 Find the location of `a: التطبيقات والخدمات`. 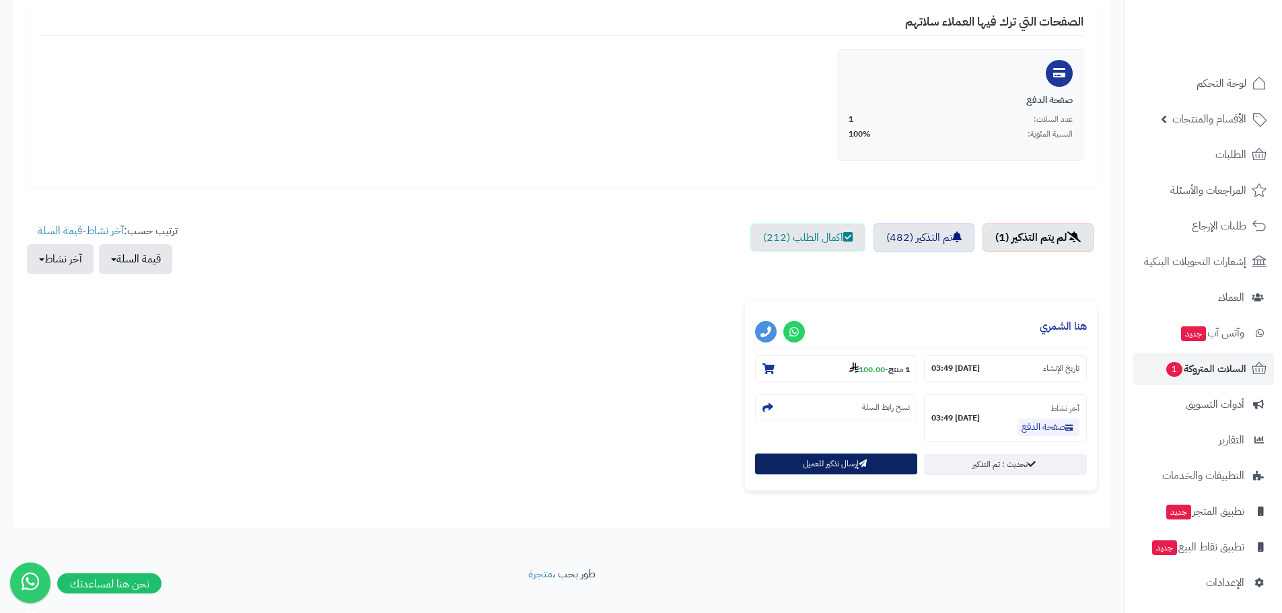

a: التطبيقات والخدمات is located at coordinates (1203, 476).